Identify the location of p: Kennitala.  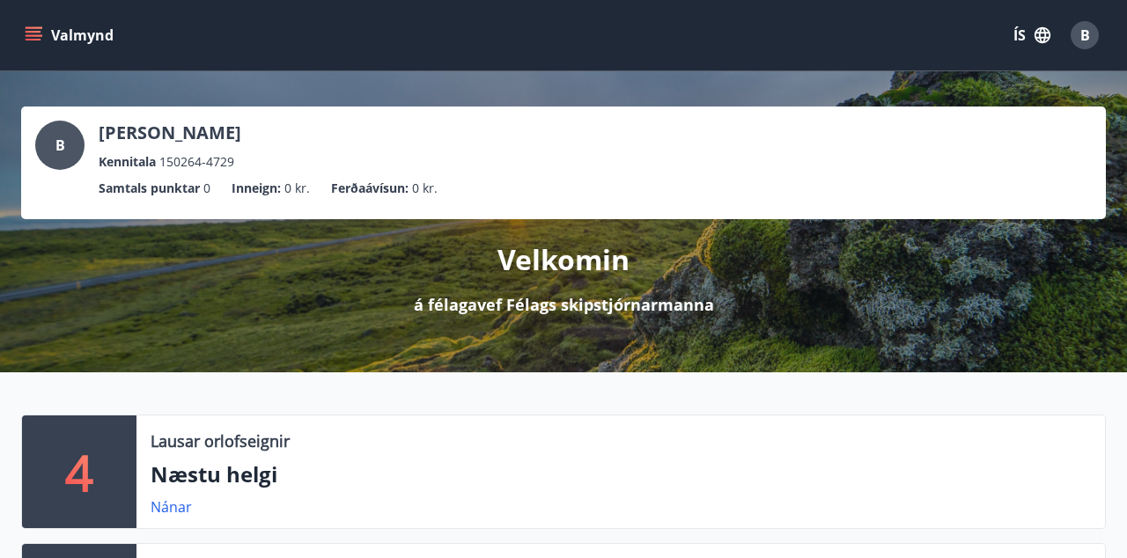
(127, 162).